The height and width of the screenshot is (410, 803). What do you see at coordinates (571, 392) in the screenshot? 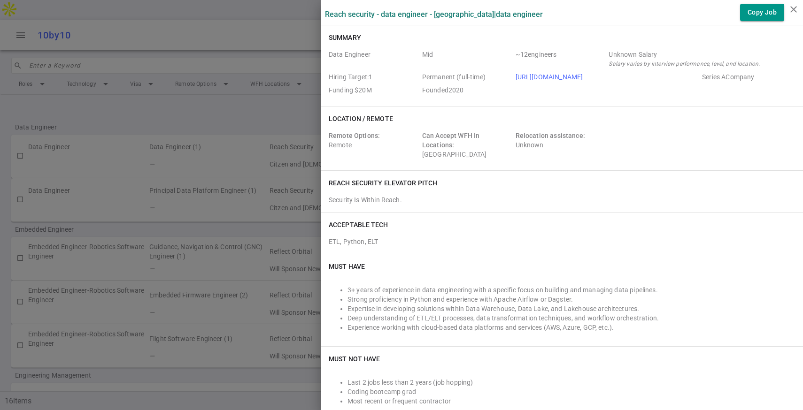
I see `li: Coding bootcamp grad` at bounding box center [571, 392].